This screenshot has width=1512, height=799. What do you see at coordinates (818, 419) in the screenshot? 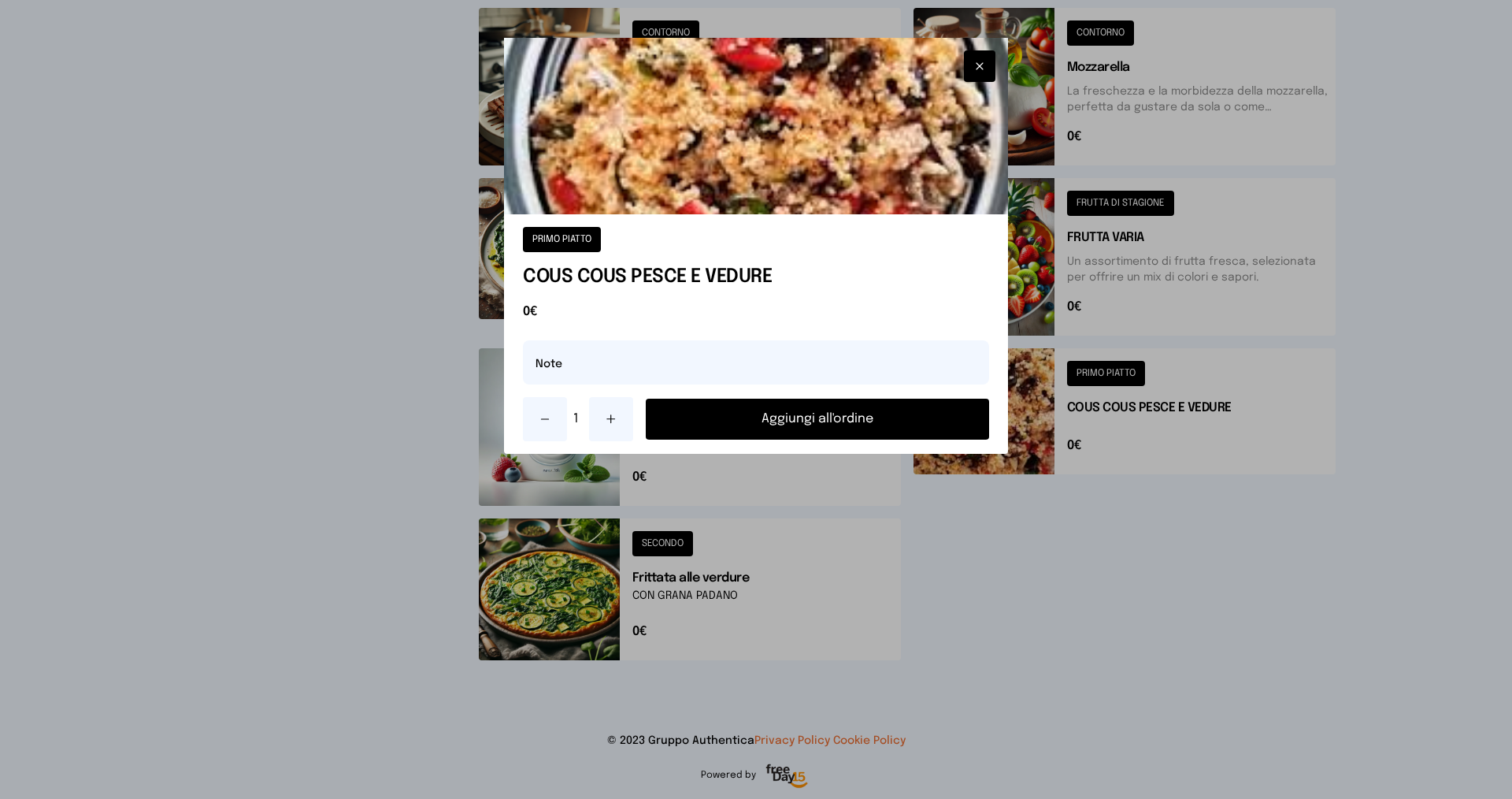
I see `button: Aggiungi all'ordine` at bounding box center [818, 419].